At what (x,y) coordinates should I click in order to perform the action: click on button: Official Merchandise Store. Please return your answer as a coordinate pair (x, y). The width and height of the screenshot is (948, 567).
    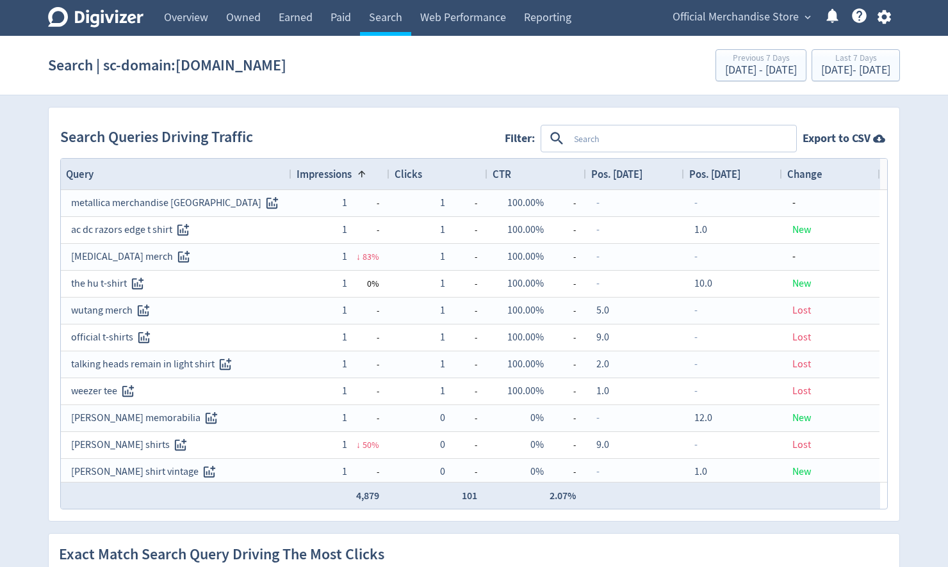
    Looking at the image, I should click on (741, 17).